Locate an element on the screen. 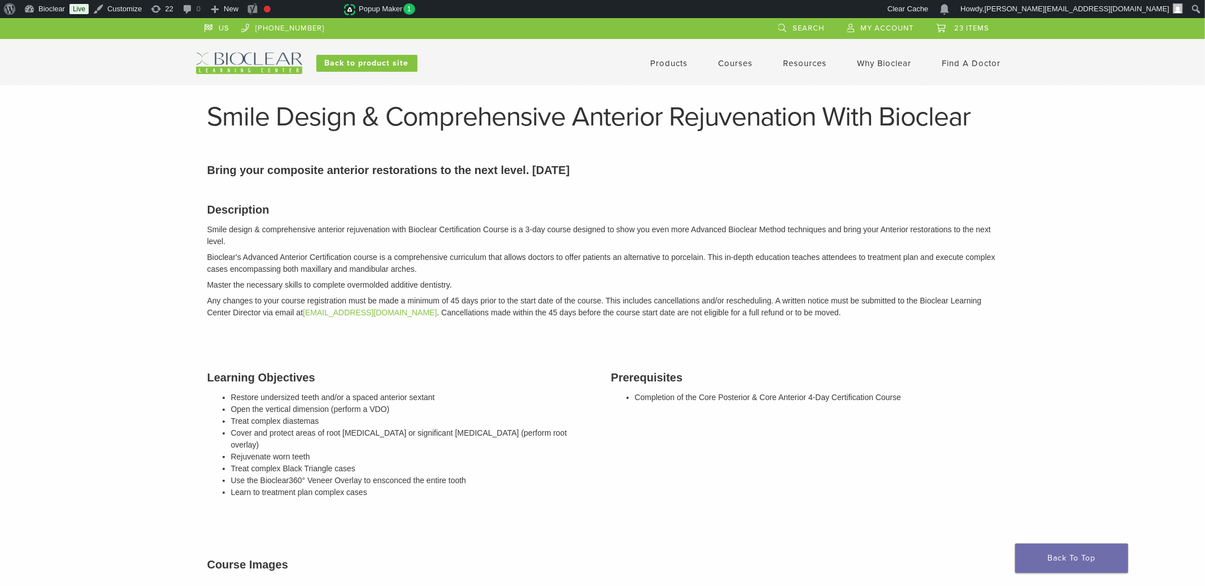 Image resolution: width=1205 pixels, height=586 pixels. img: Bioclear is located at coordinates (249, 63).